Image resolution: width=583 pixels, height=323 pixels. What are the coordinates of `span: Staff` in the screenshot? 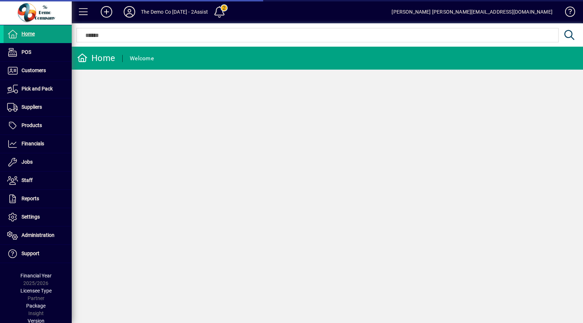 It's located at (27, 180).